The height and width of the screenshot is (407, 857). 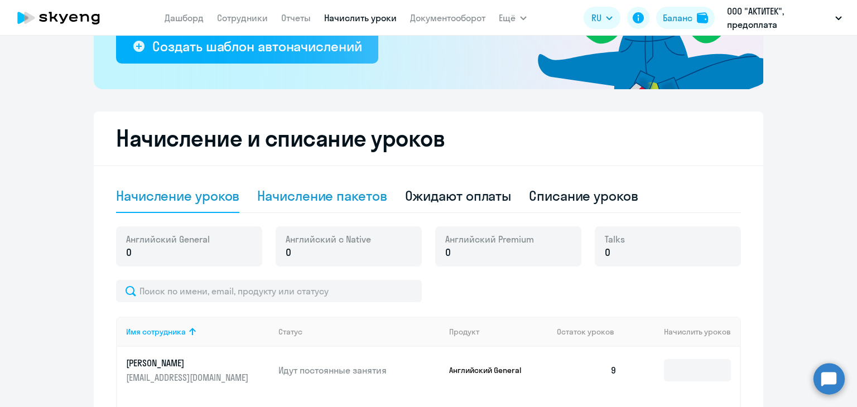 I want to click on a: Дашборд, so click(x=184, y=18).